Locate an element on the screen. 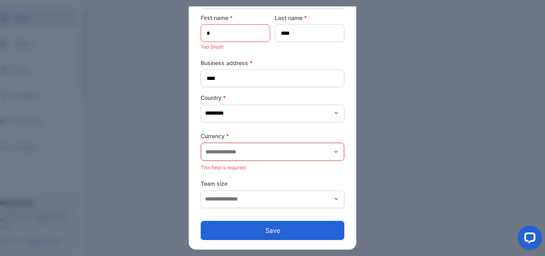 This screenshot has width=545, height=256. label: Business address is located at coordinates (273, 63).